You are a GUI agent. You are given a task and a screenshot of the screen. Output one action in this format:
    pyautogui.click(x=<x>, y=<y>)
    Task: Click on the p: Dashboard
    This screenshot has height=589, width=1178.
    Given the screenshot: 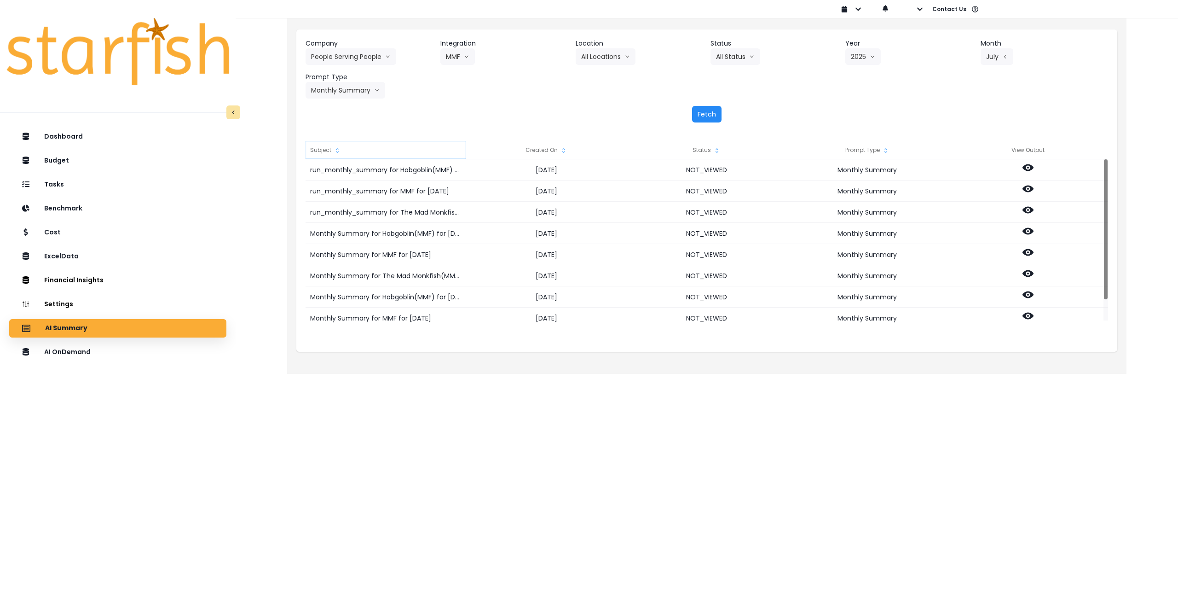 What is the action you would take?
    pyautogui.click(x=64, y=136)
    